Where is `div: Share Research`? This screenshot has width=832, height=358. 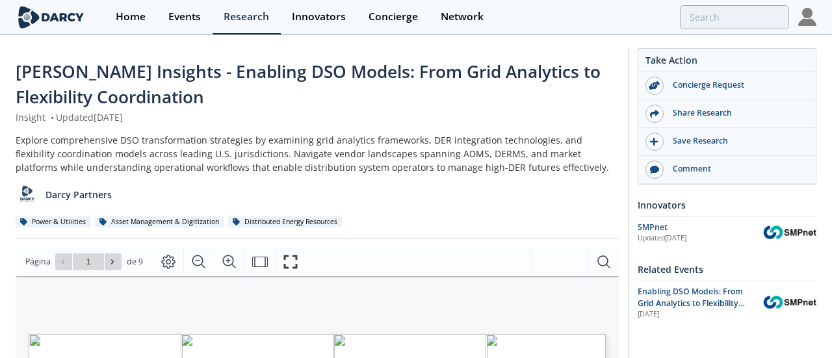
div: Share Research is located at coordinates (736, 113).